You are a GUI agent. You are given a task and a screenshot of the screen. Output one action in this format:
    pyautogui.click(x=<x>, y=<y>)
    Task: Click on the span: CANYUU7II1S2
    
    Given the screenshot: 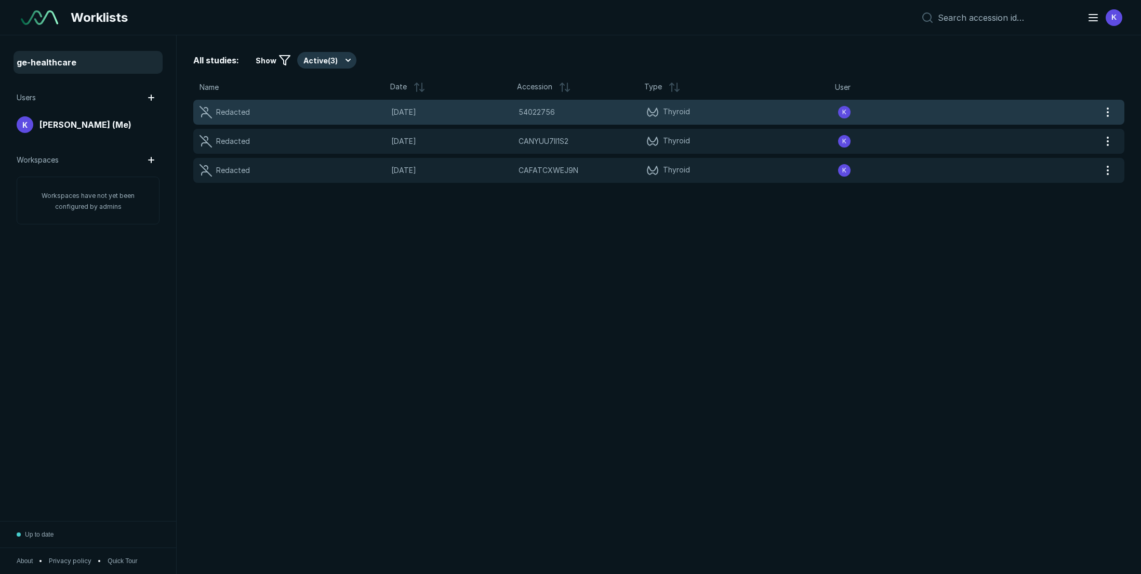 What is the action you would take?
    pyautogui.click(x=543, y=141)
    